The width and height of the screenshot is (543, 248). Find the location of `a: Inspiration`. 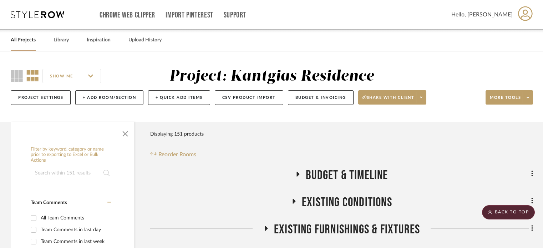

a: Inspiration is located at coordinates (98, 40).